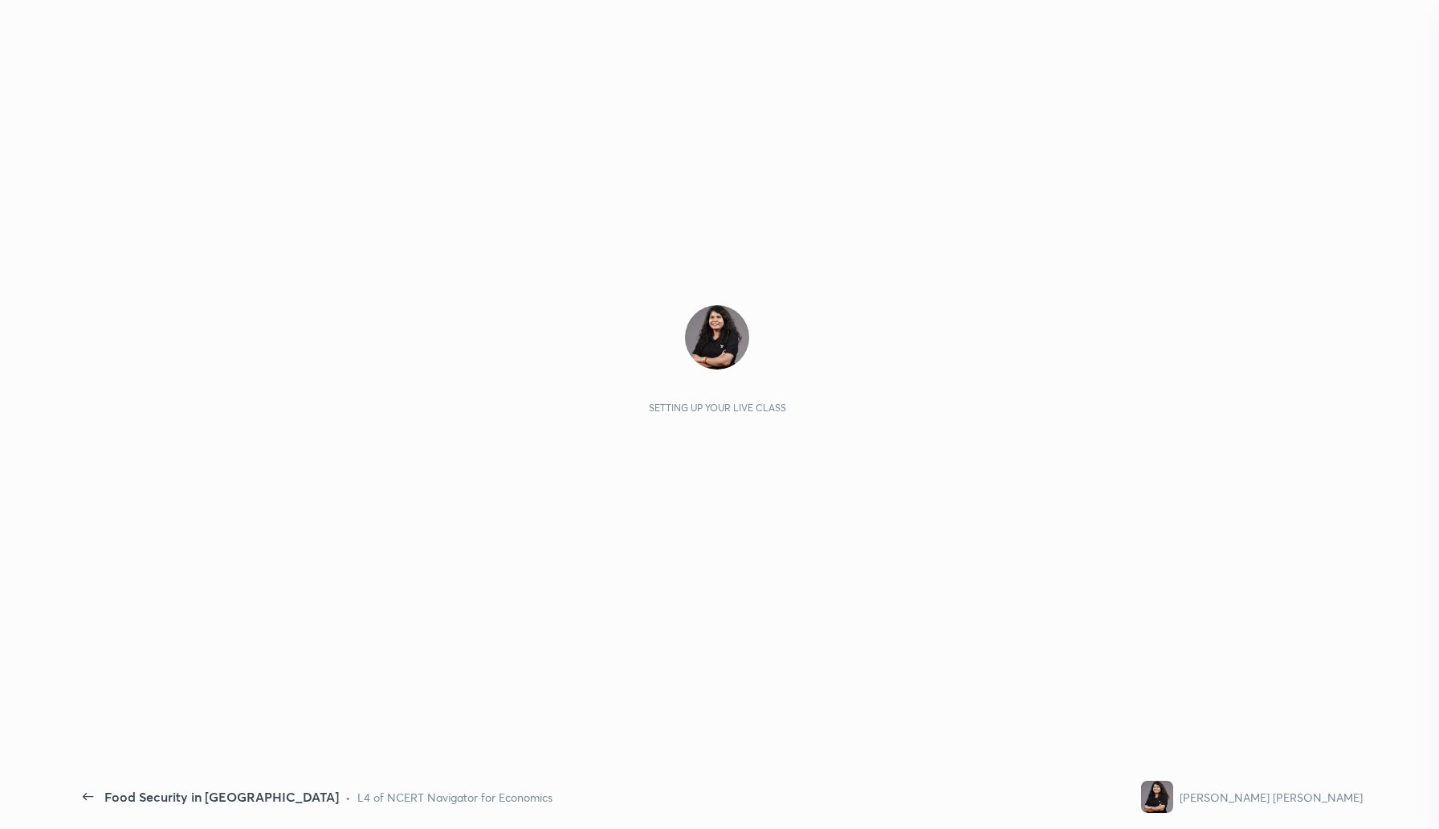 This screenshot has width=1439, height=829. What do you see at coordinates (717, 407) in the screenshot?
I see `div: Setting up your live class` at bounding box center [717, 407].